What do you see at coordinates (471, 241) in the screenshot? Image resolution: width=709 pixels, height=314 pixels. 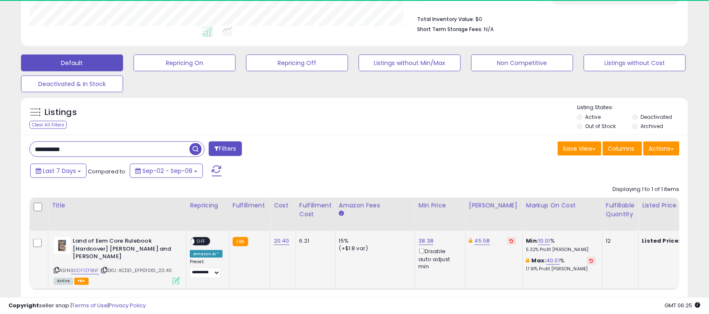 I see `i: This overrides the store level Dynamic Max Price for this listing` at bounding box center [471, 241].